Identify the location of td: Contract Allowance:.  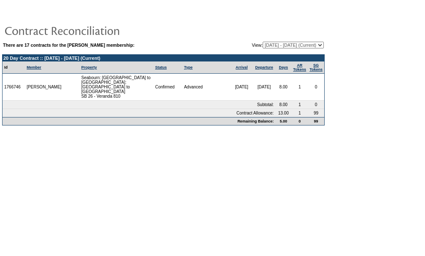
(139, 113).